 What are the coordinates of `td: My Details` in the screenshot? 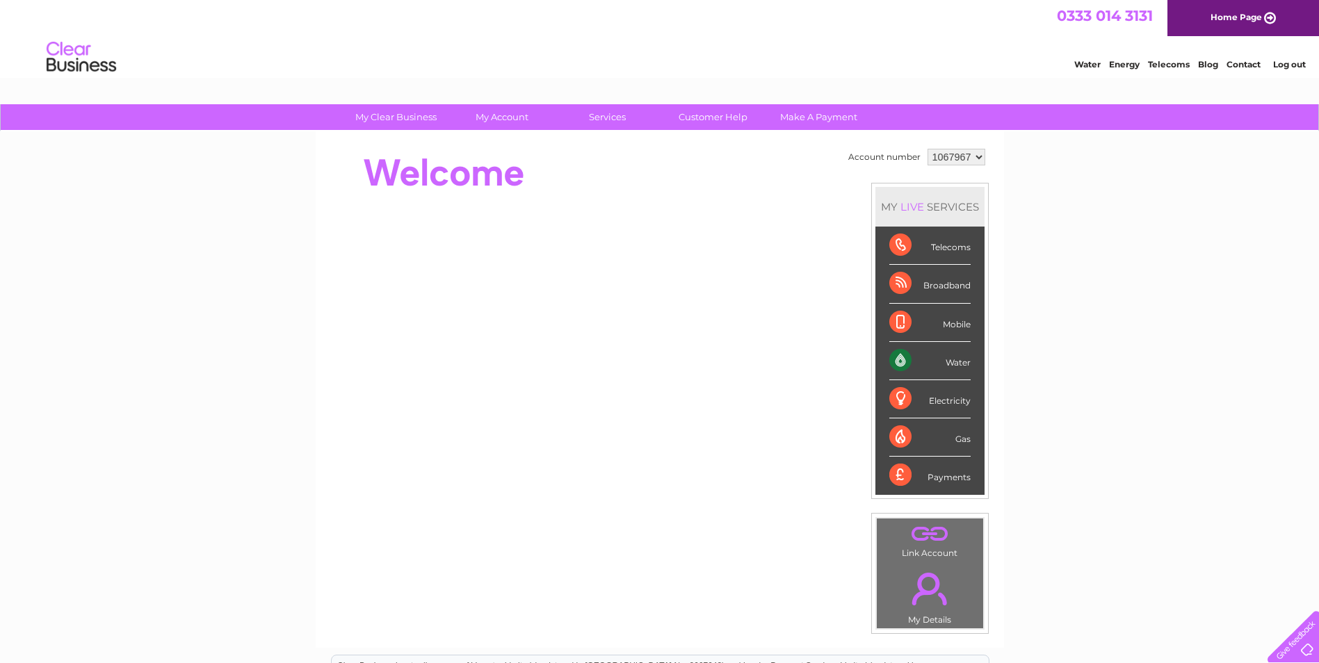 It's located at (930, 595).